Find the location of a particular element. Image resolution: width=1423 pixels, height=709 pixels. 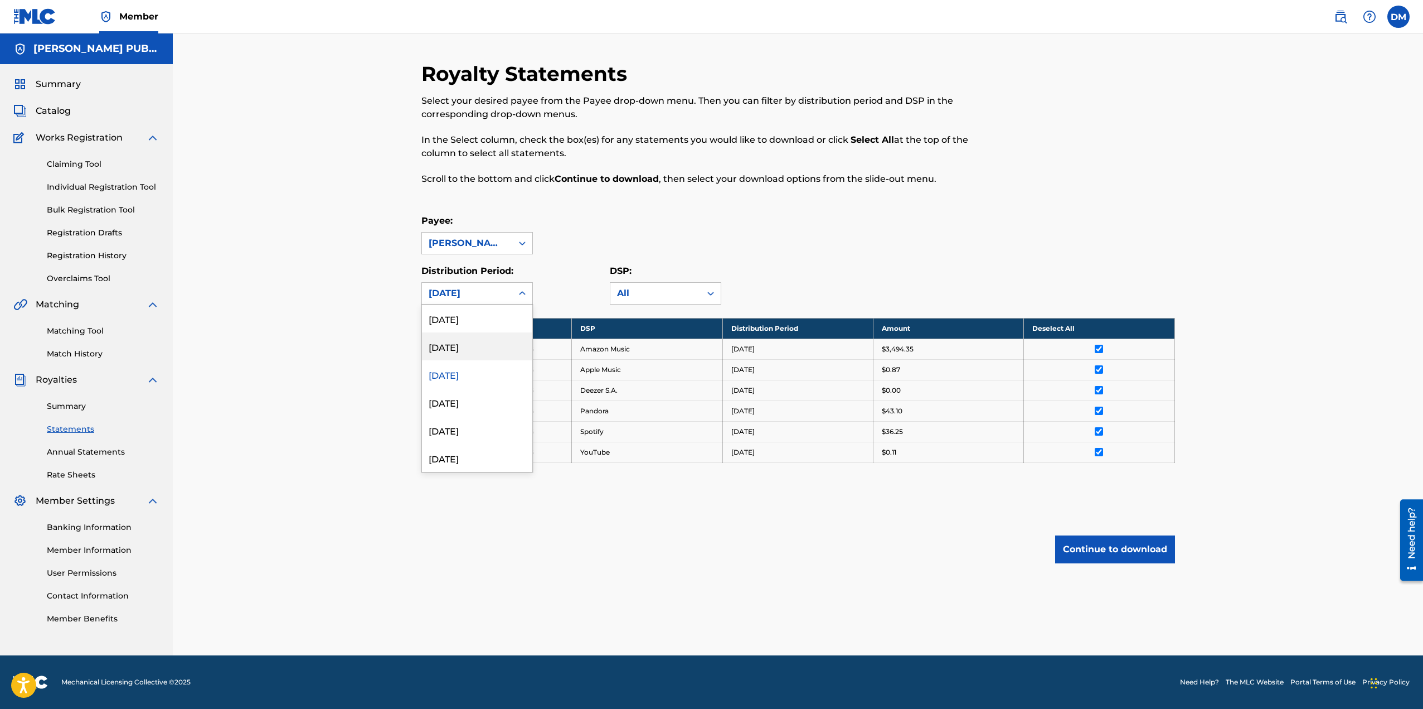

div: Drag is located at coordinates (1374, 683).